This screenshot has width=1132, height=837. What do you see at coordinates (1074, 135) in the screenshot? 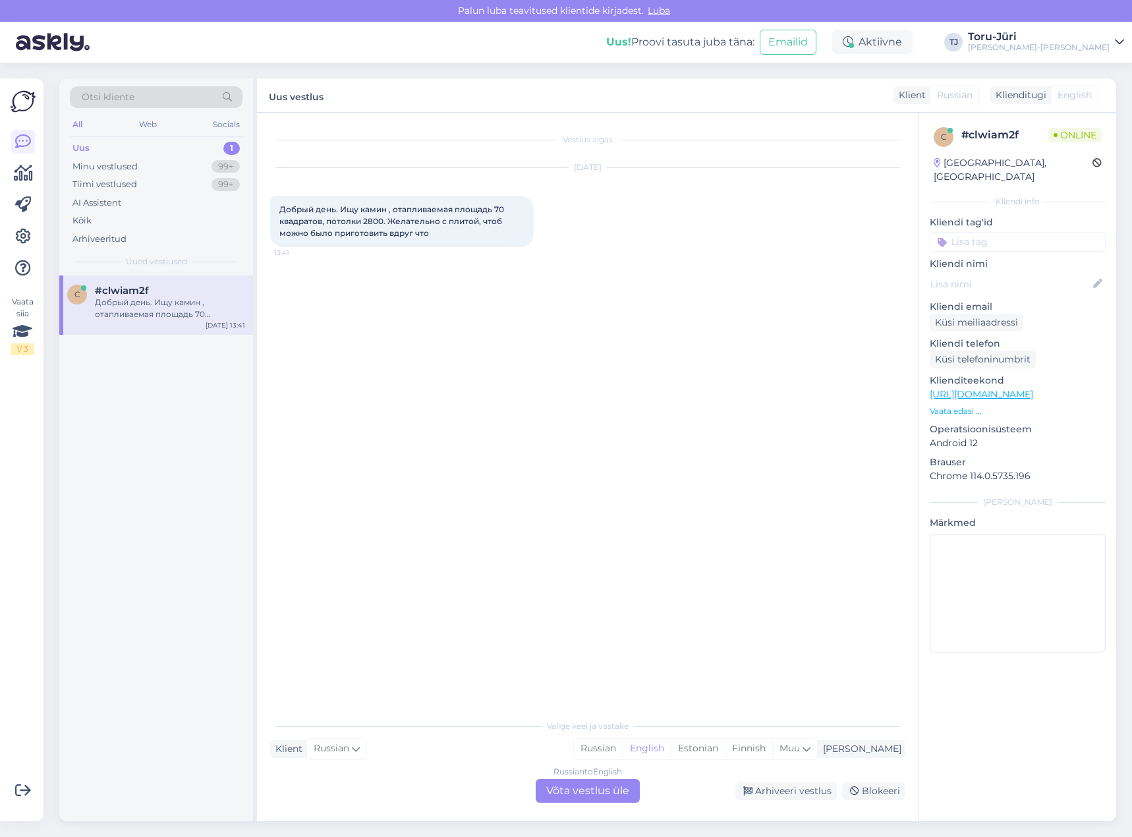
I see `span: Online` at bounding box center [1074, 135].